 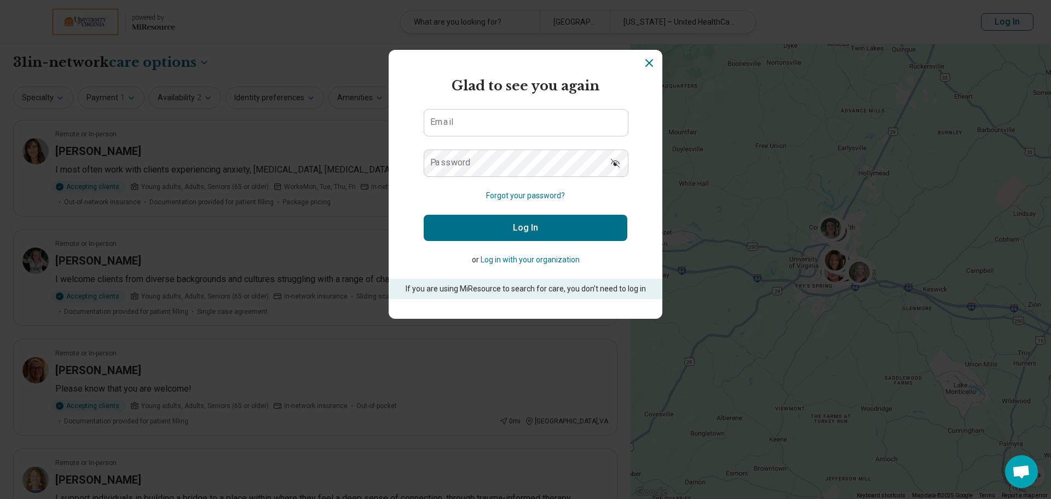 I want to click on p: or, so click(x=526, y=259).